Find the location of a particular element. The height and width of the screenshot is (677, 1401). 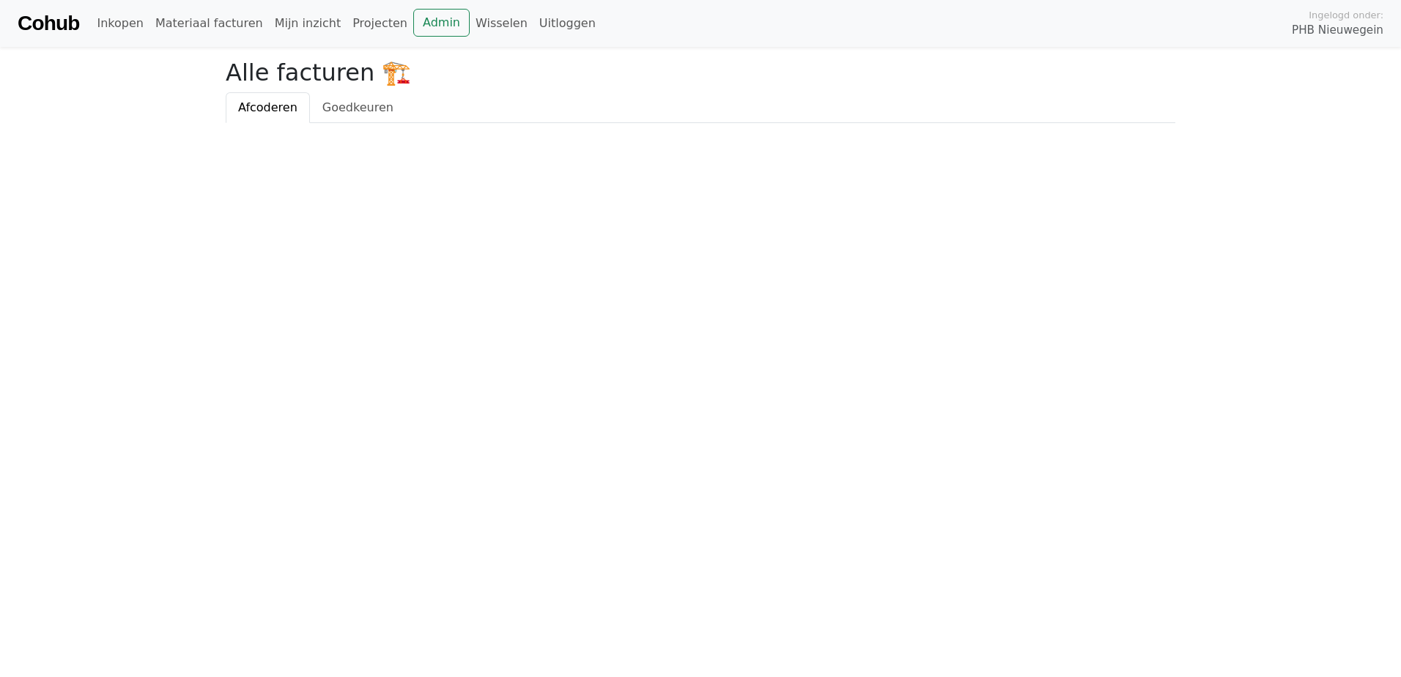

span: Ingelogd onder: is located at coordinates (1346, 15).